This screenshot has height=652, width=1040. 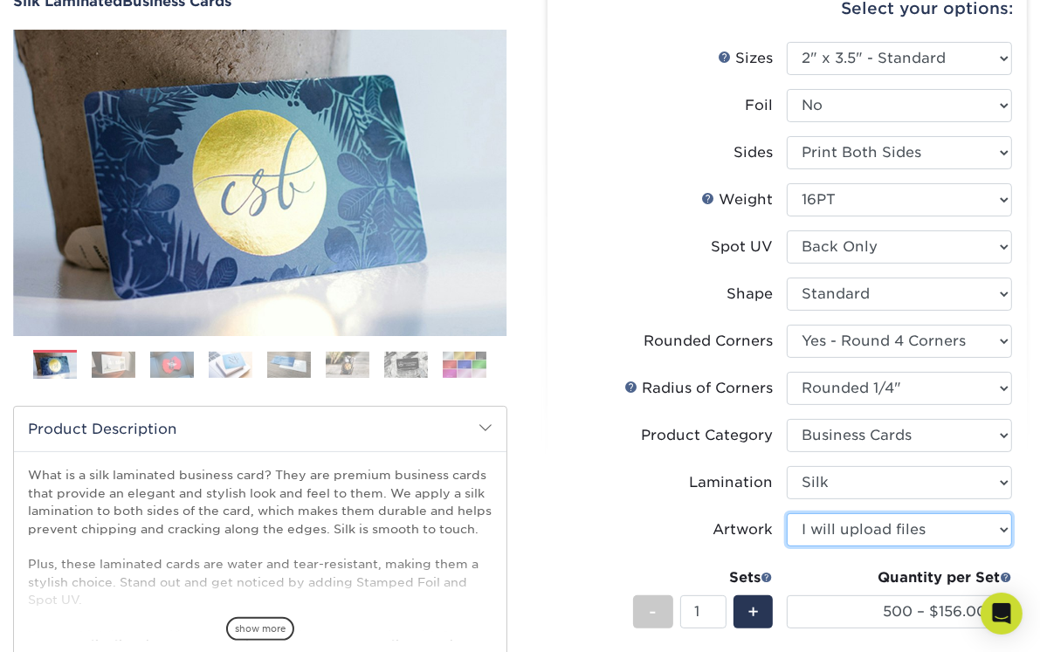 I want to click on div: Radius of Corners, so click(x=698, y=388).